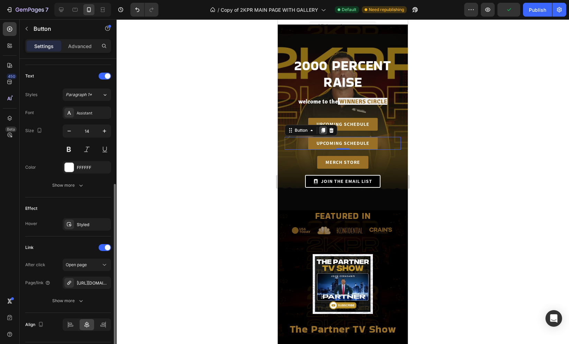 The width and height of the screenshot is (569, 344). Describe the element at coordinates (93, 113) in the screenshot. I see `div: Assistant` at that location.